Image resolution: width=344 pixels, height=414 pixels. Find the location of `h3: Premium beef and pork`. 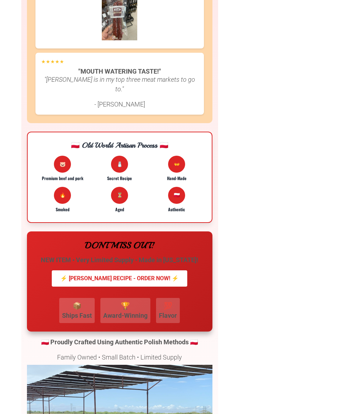

h3: Premium beef and pork is located at coordinates (62, 179).